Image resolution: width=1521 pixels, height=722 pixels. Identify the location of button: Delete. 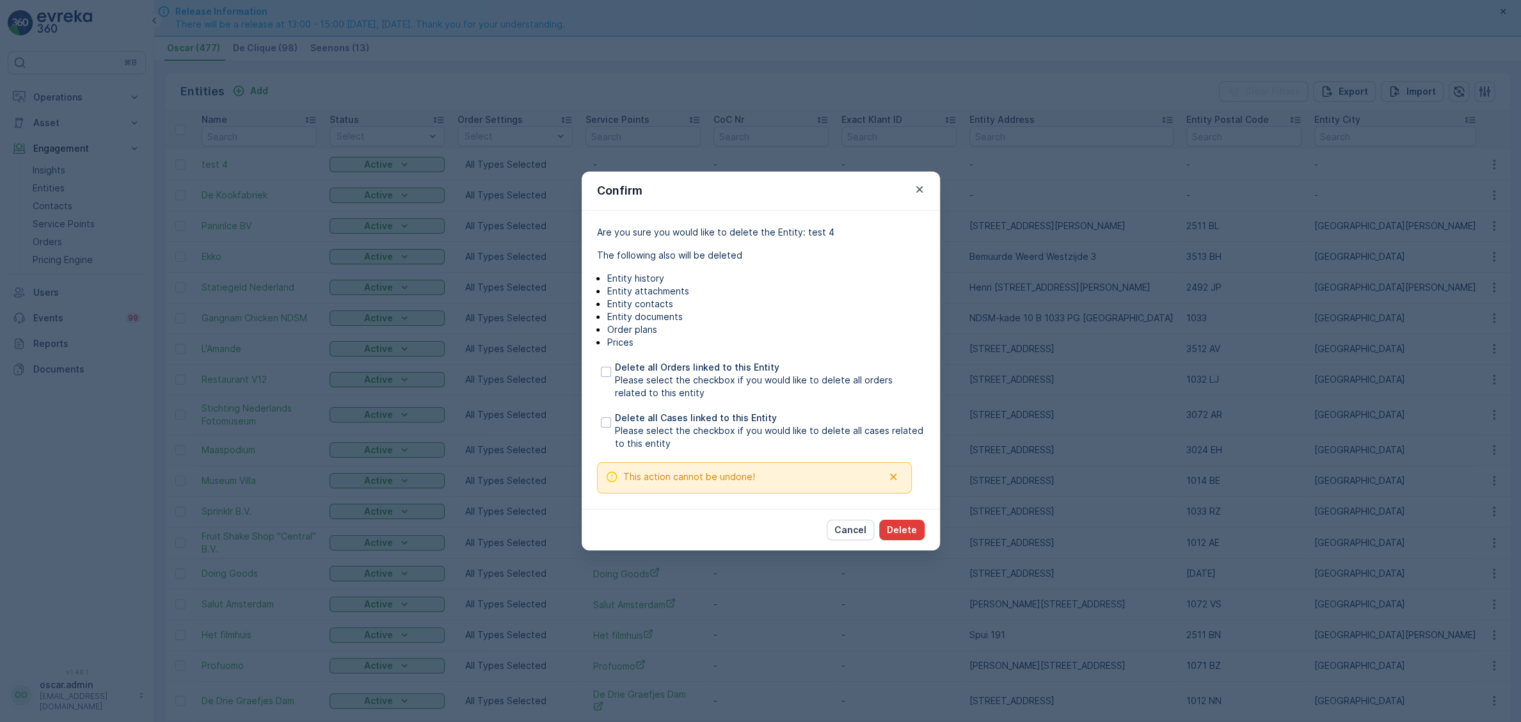
(902, 530).